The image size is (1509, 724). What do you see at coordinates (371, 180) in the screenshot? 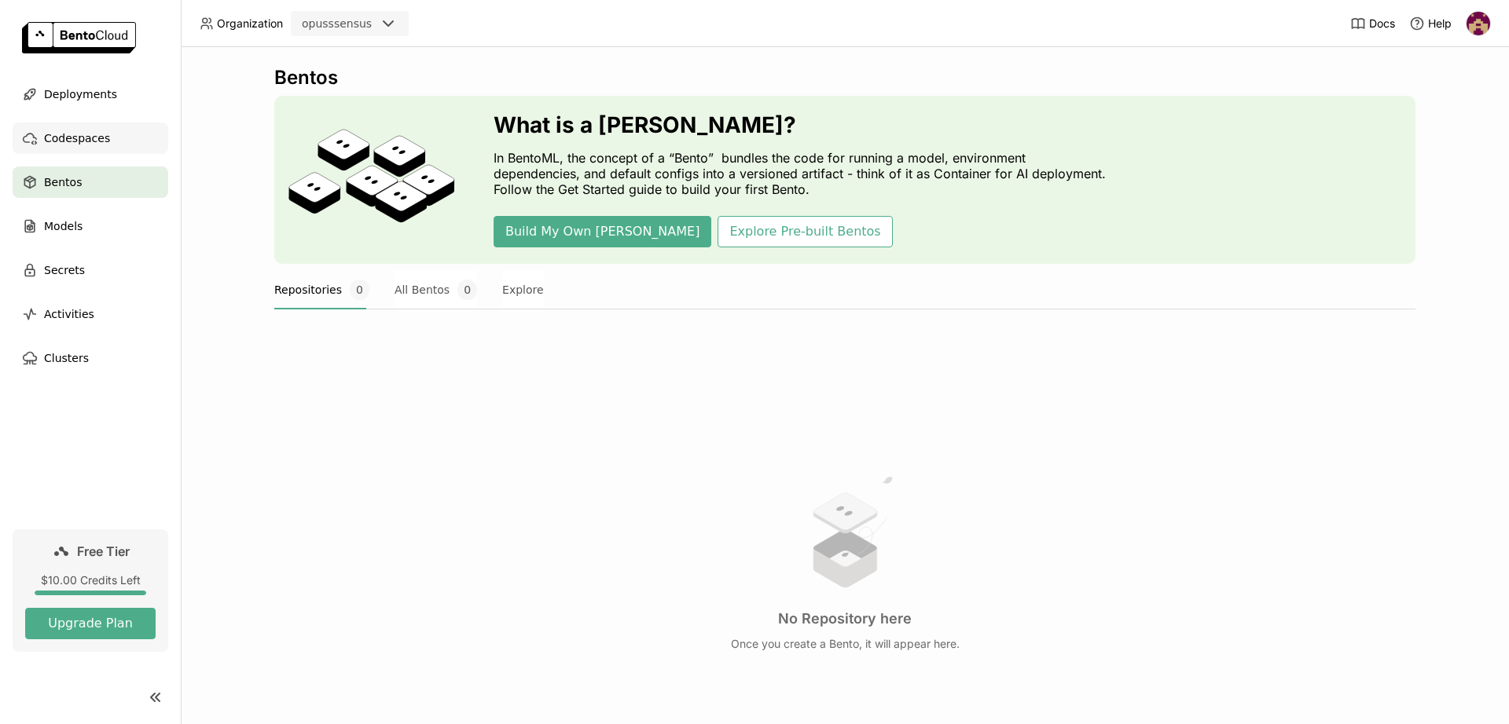
I see `img: cover onboarding` at bounding box center [371, 180].